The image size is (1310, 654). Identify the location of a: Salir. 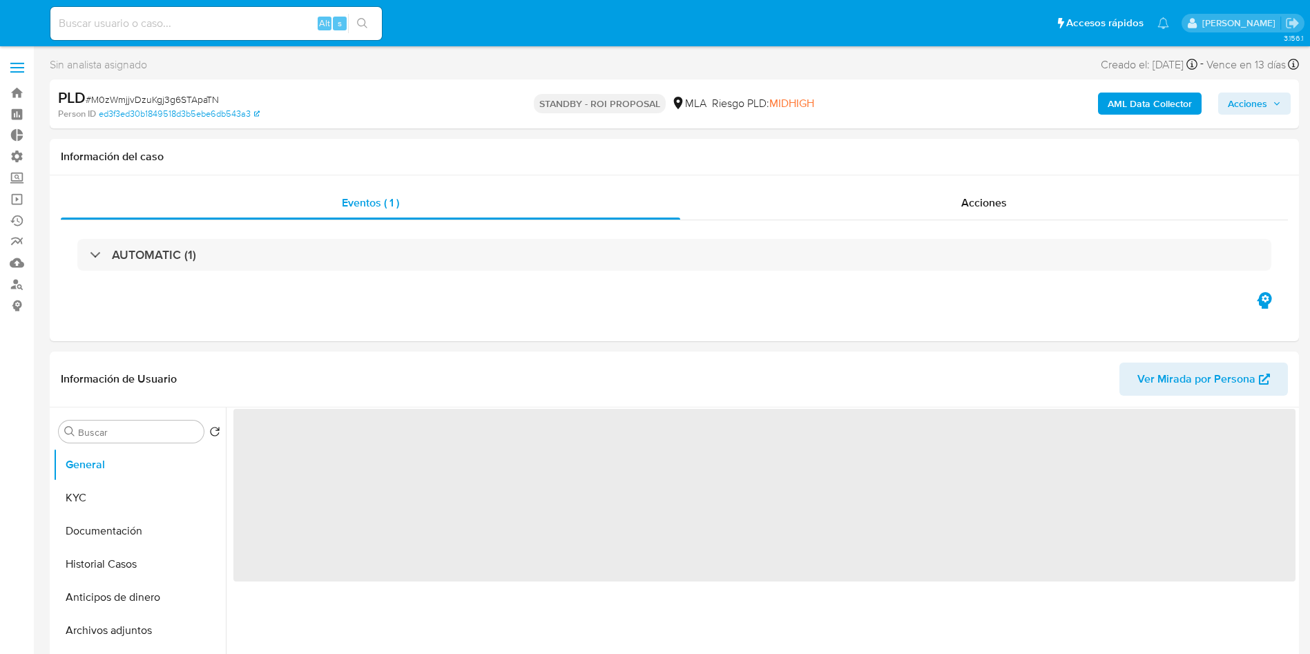
(1292, 23).